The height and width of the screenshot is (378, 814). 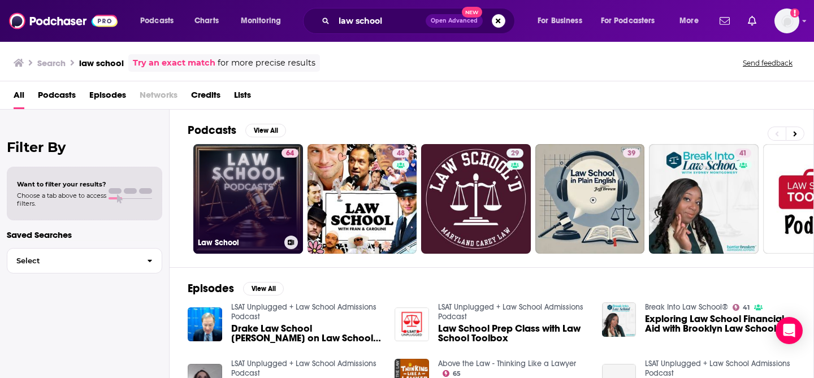 What do you see at coordinates (451, 374) in the screenshot?
I see `a: 65` at bounding box center [451, 374].